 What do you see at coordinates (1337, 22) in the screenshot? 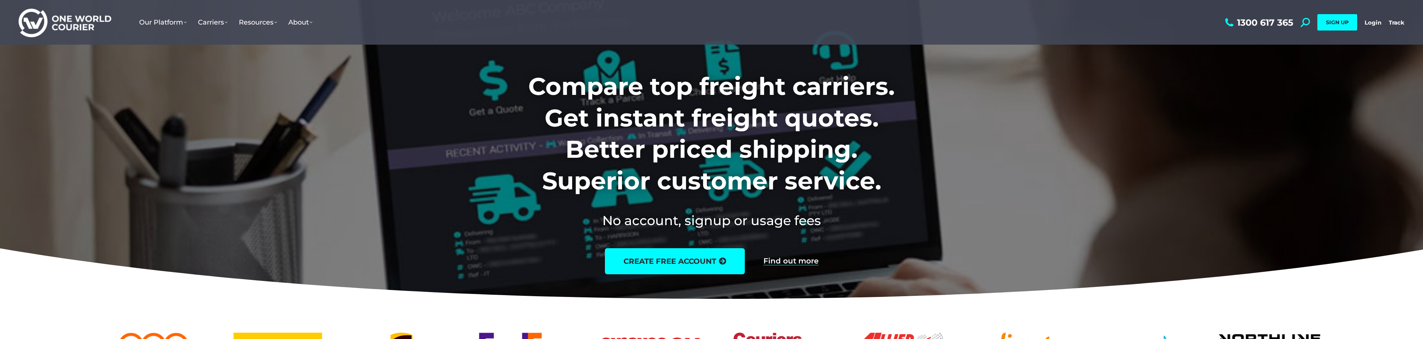
I see `span: SIGN UP` at bounding box center [1337, 22].